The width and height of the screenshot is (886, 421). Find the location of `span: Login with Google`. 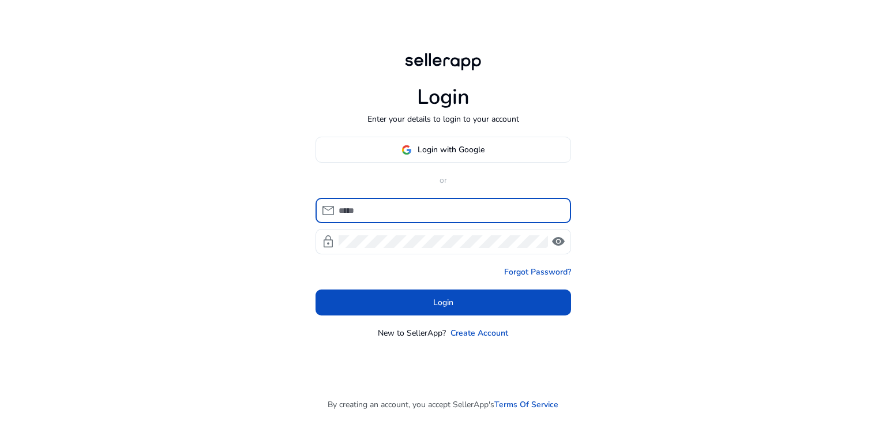

span: Login with Google is located at coordinates (451, 149).